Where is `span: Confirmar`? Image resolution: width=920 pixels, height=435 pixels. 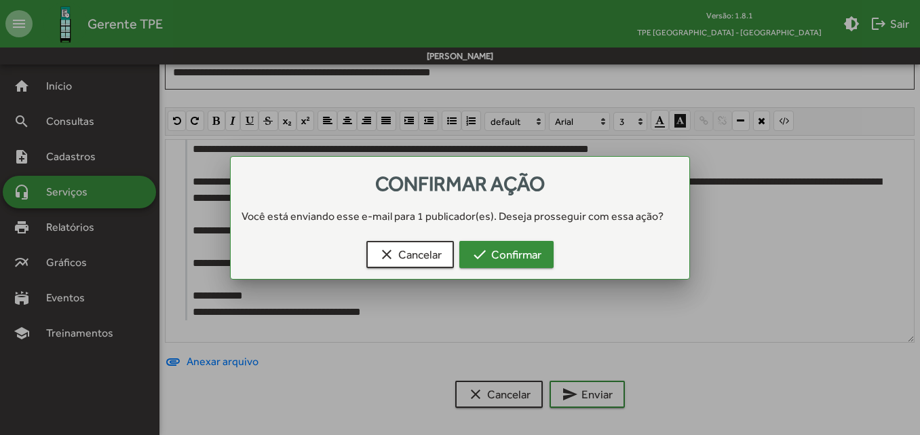 span: Confirmar is located at coordinates (506, 254).